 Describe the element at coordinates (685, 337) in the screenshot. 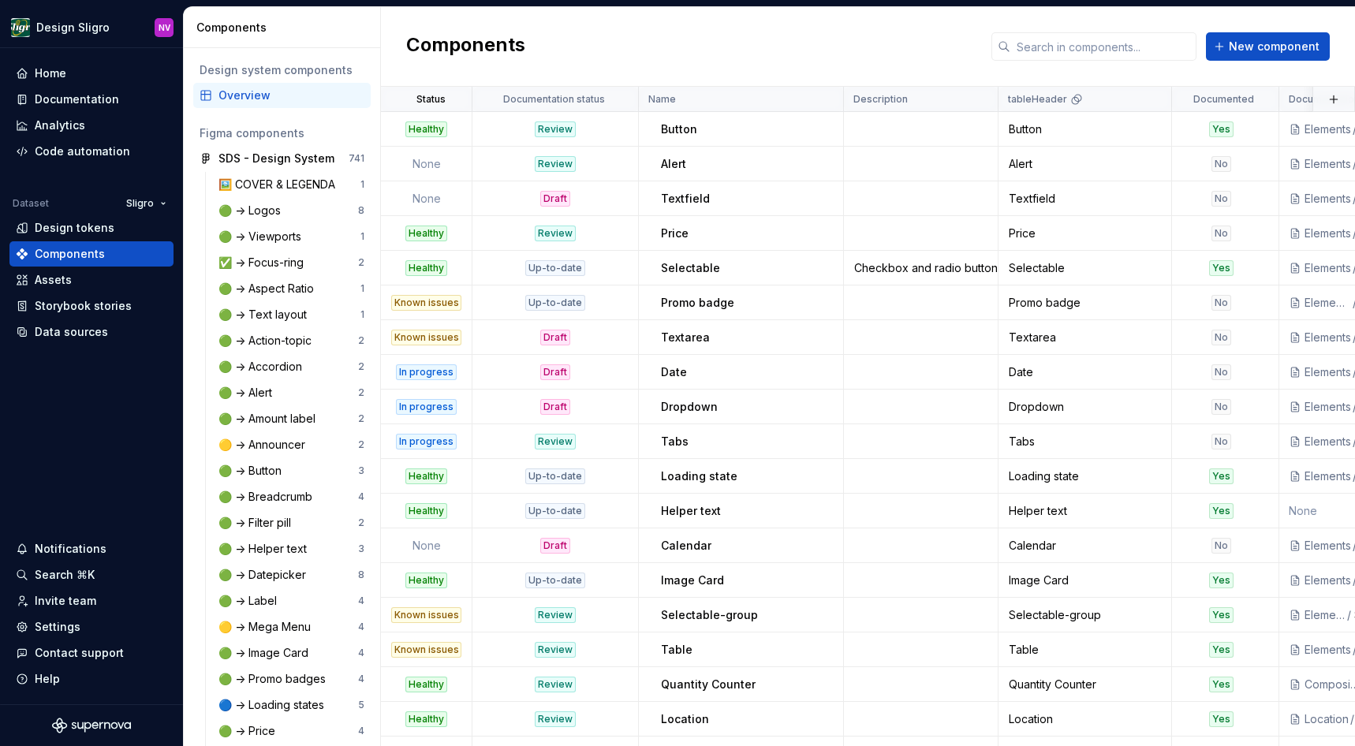

I see `p: Textarea` at that location.